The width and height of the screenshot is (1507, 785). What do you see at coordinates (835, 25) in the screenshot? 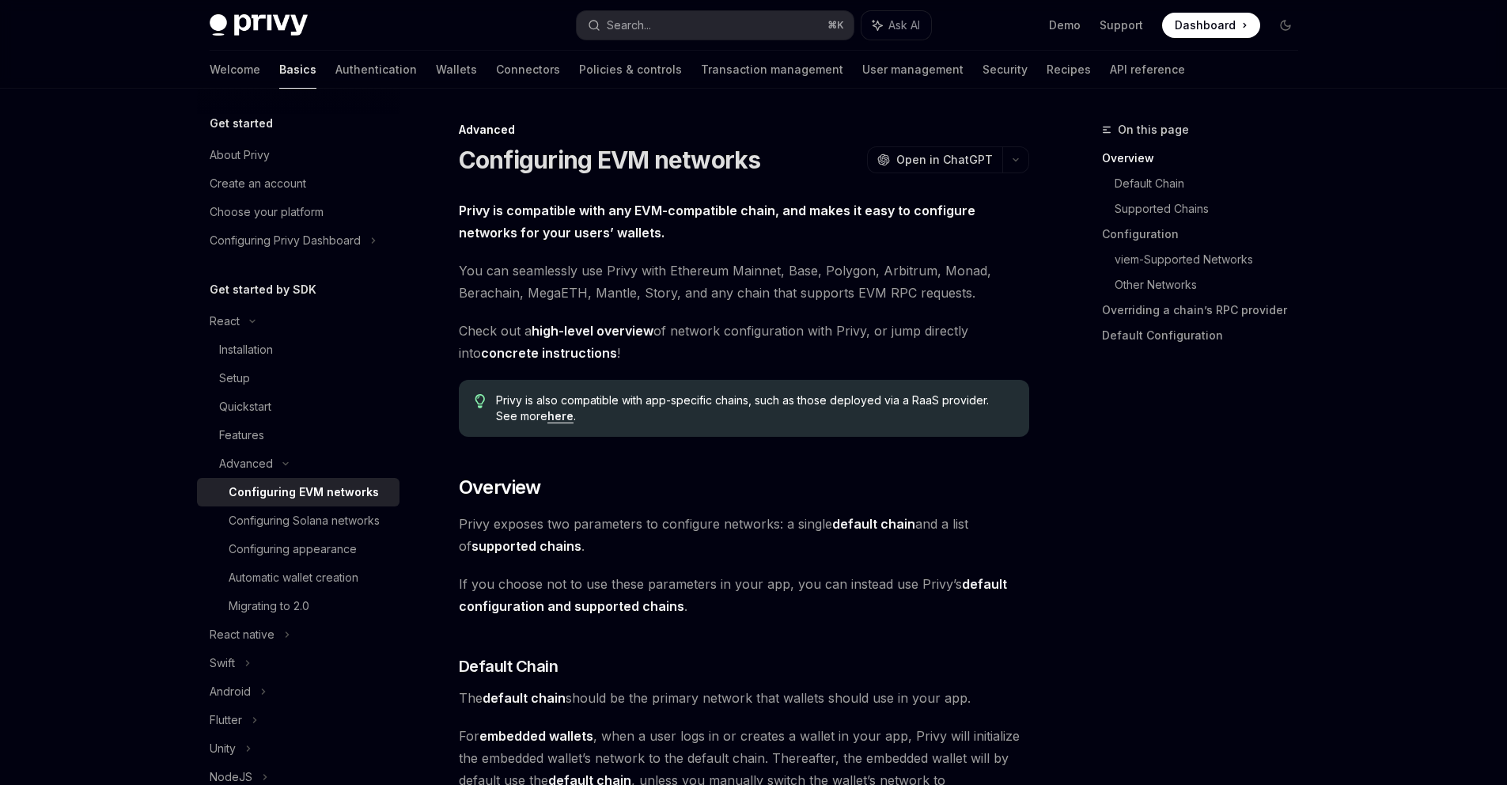
I see `span: ⌘ K` at bounding box center [835, 25].